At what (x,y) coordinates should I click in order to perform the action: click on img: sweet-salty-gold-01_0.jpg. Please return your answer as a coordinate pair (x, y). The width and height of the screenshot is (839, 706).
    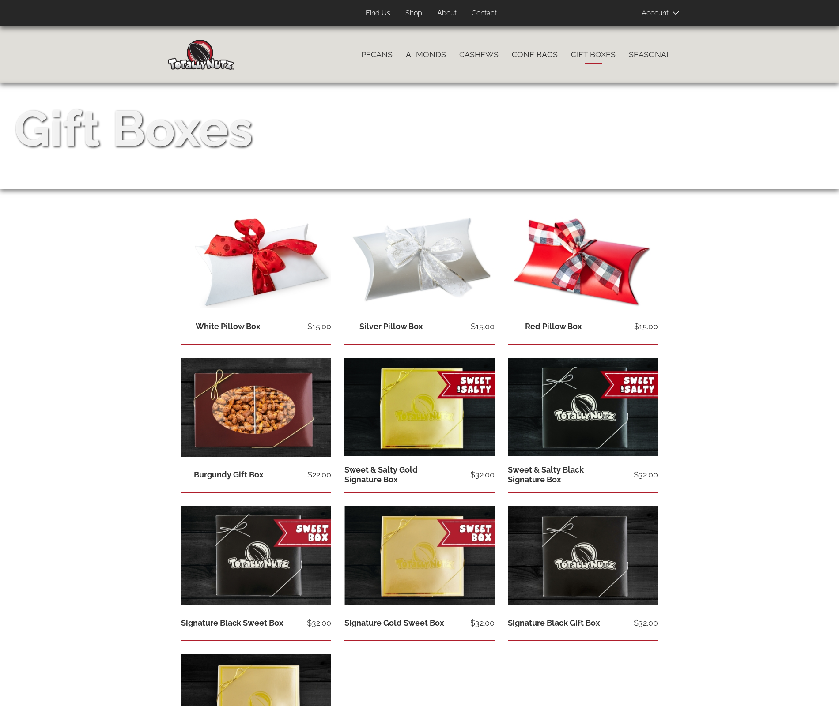
    Looking at the image, I should click on (419, 407).